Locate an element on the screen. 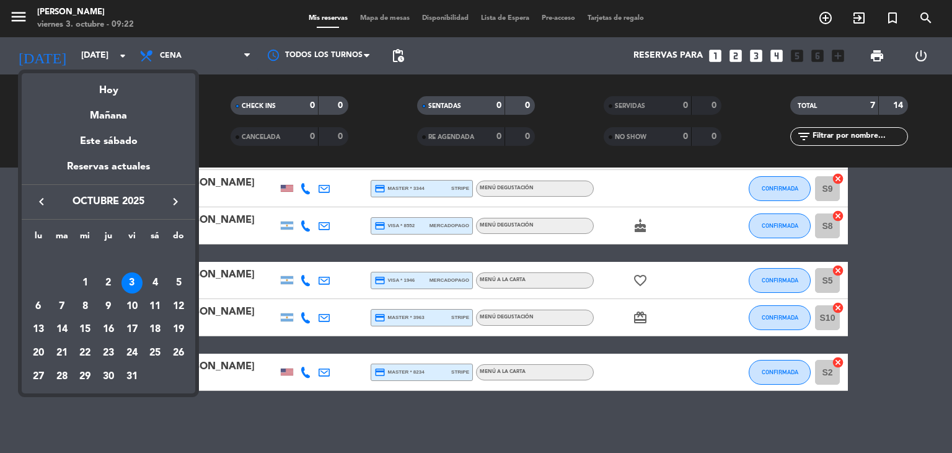  div: 27 is located at coordinates (38, 376).